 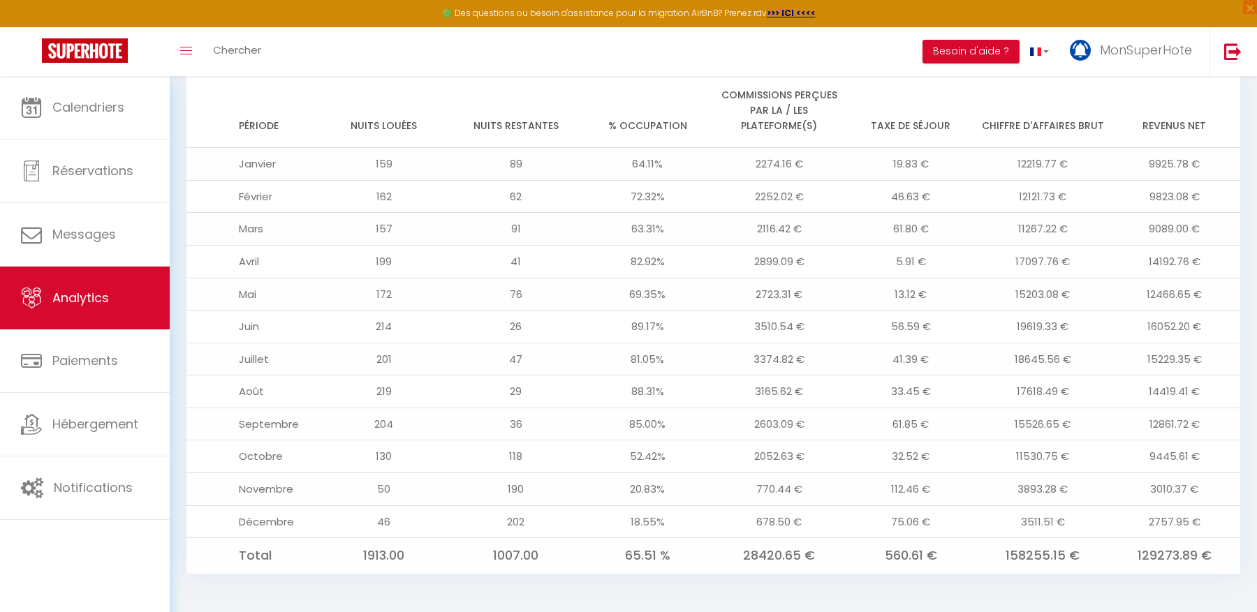 I want to click on td: 1007.00, so click(x=515, y=556).